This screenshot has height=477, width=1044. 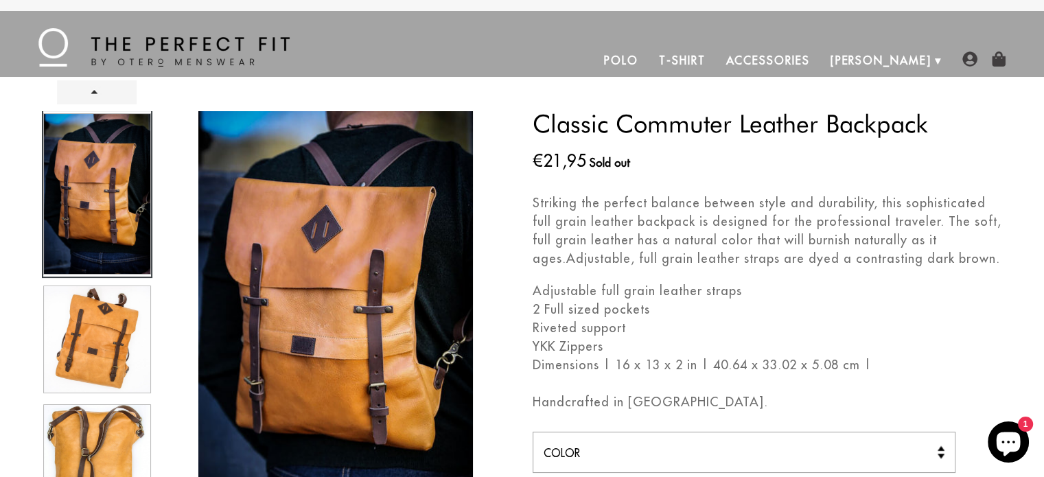 What do you see at coordinates (767, 290) in the screenshot?
I see `li: Adjustable full grain leather straps` at bounding box center [767, 290].